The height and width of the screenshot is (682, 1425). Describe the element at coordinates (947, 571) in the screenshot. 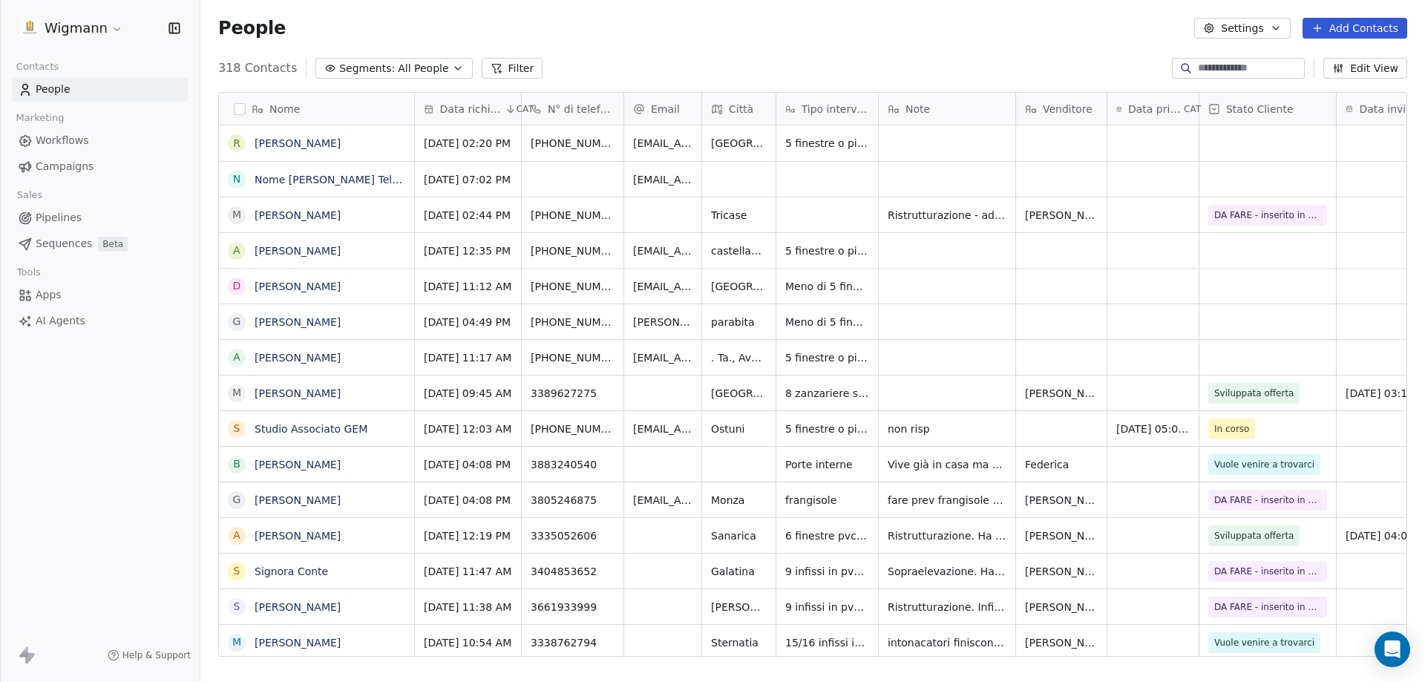

I see `span: Sopraelevazione. Ha fatto infissi con noi nel 2012. Dice che non chiede altri preventivi perchè l...` at that location.